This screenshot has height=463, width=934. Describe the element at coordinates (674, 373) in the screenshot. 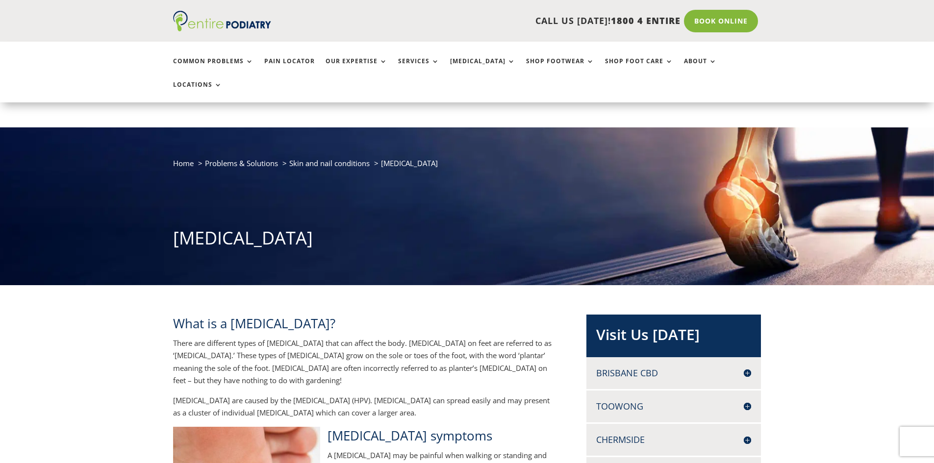

I see `h4: Brisbane CBD` at that location.